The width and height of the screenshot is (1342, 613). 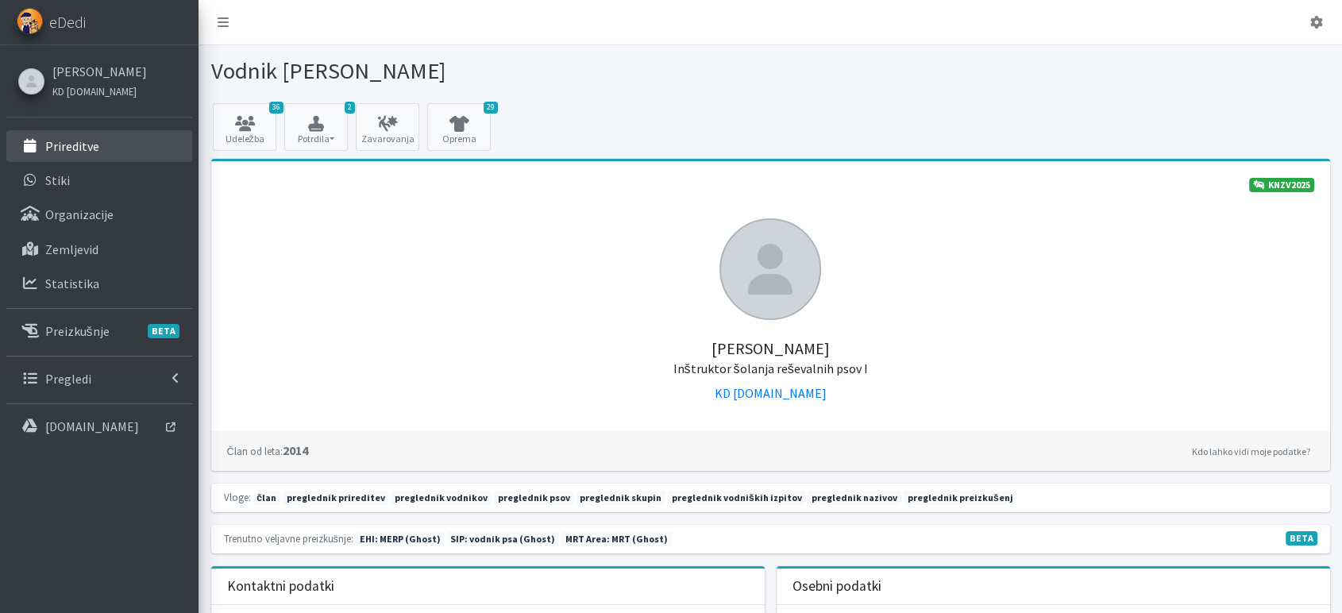 I want to click on img: eDedi, so click(x=29, y=21).